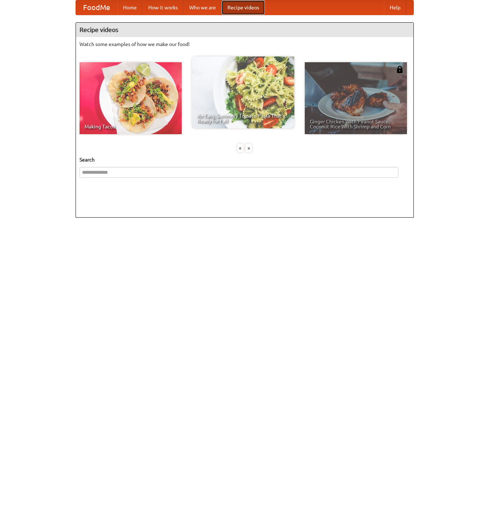 Image resolution: width=489 pixels, height=509 pixels. I want to click on a: Who we are, so click(202, 8).